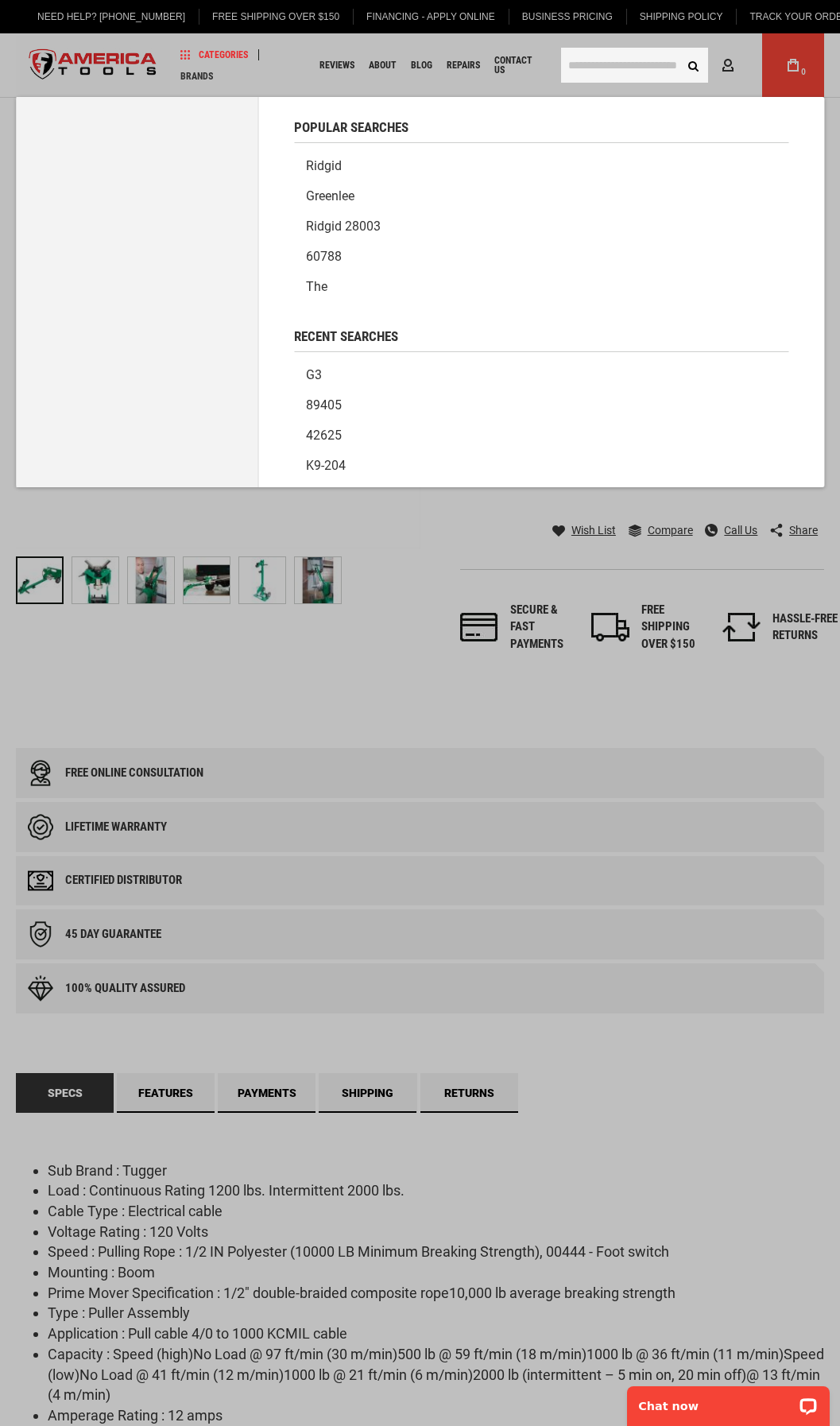  Describe the element at coordinates (541, 466) in the screenshot. I see `a: k9-204` at that location.